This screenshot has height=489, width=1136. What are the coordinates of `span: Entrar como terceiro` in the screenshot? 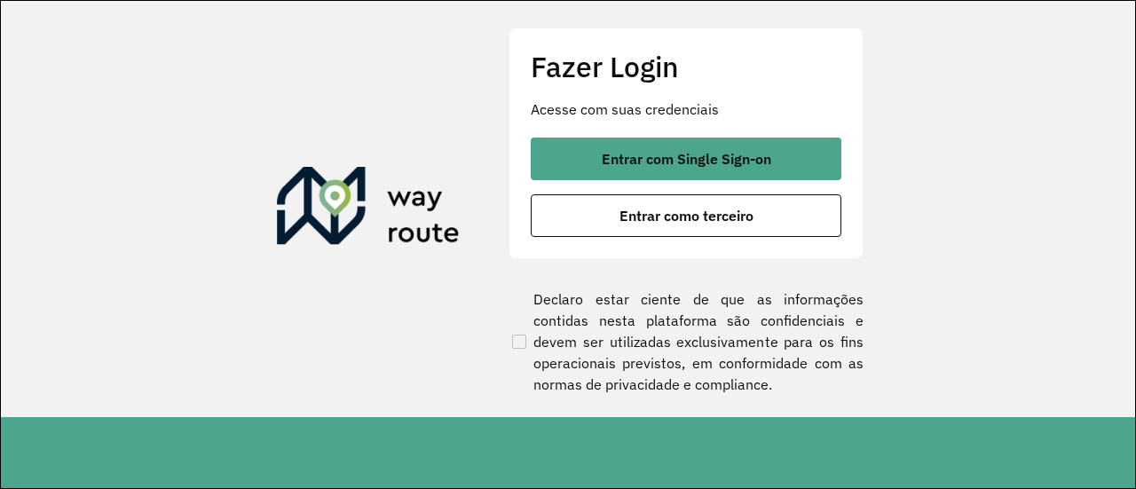 It's located at (686, 216).